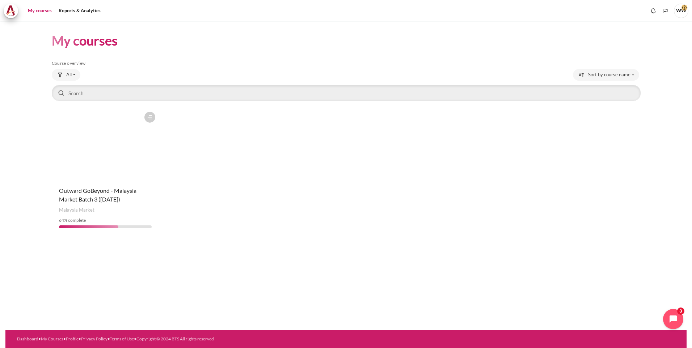  Describe the element at coordinates (69, 75) in the screenshot. I see `span: All` at that location.